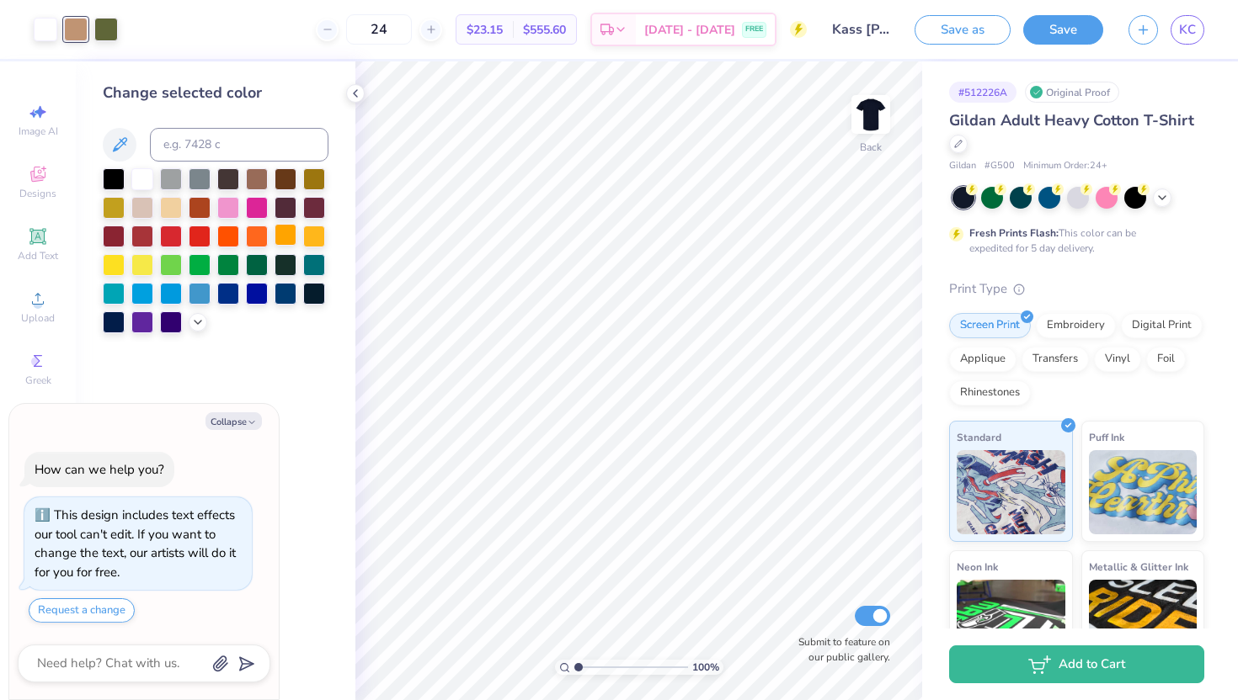 Image resolution: width=1238 pixels, height=700 pixels. Describe the element at coordinates (1075, 326) in the screenshot. I see `div: Embroidery` at that location.